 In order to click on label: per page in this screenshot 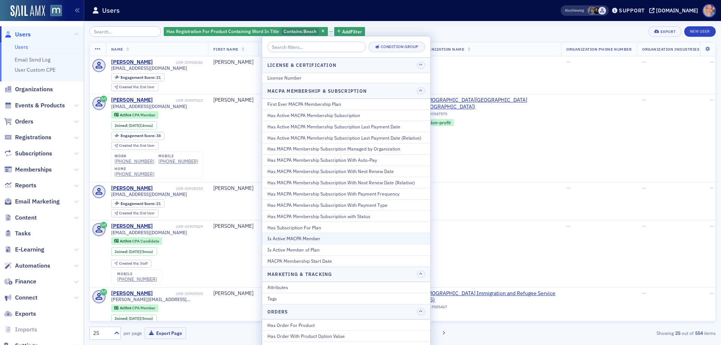, I will do `click(133, 333)`.